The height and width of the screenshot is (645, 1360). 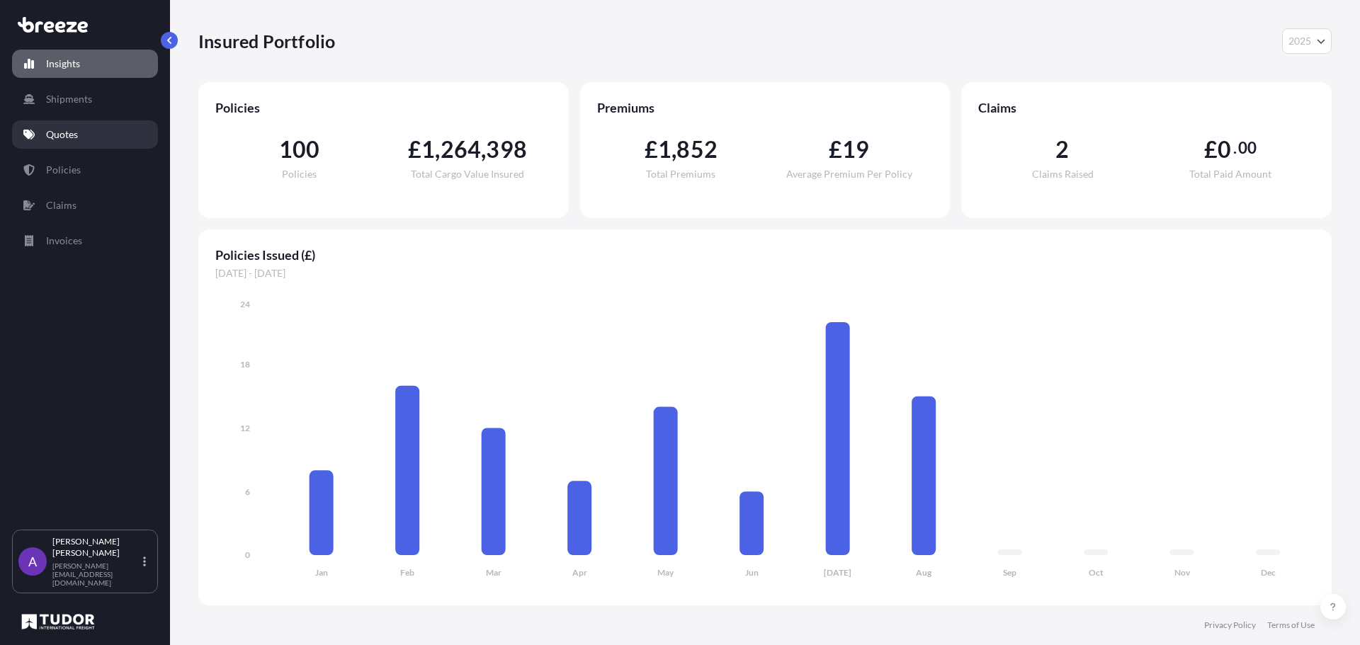 What do you see at coordinates (1230, 626) in the screenshot?
I see `a: Privacy Policy` at bounding box center [1230, 626].